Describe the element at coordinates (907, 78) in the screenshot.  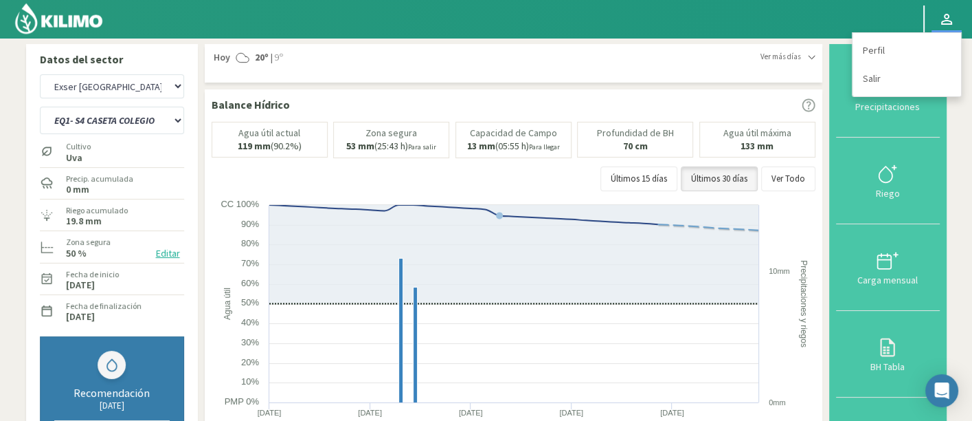
I see `a: Salir` at that location.